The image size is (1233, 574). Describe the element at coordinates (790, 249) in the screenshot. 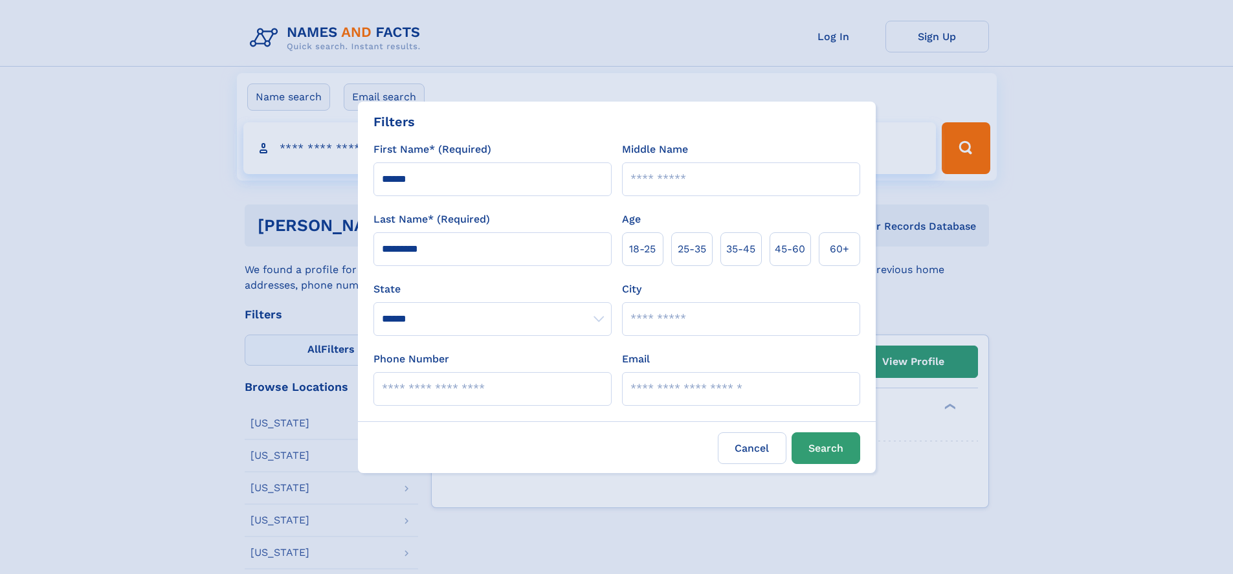

I see `span: 45‑60` at that location.